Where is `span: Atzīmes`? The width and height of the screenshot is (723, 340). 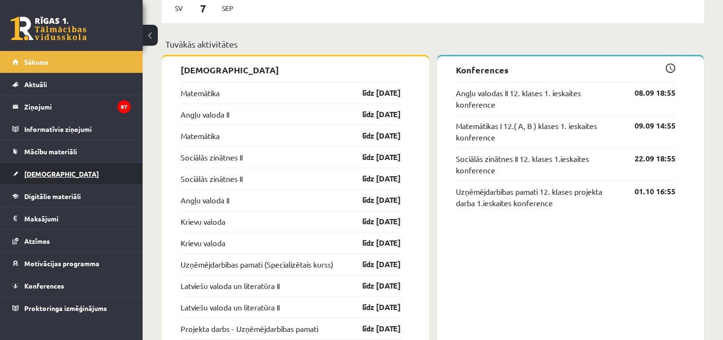
span: Atzīmes is located at coordinates (37, 241).